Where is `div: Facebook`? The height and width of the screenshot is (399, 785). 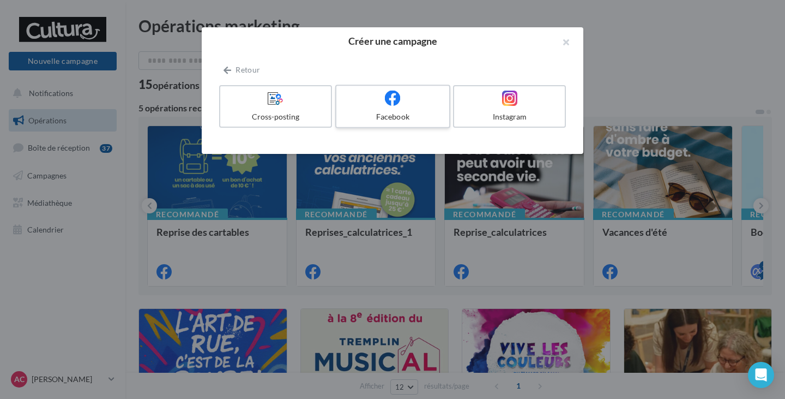 div: Facebook is located at coordinates (393, 117).